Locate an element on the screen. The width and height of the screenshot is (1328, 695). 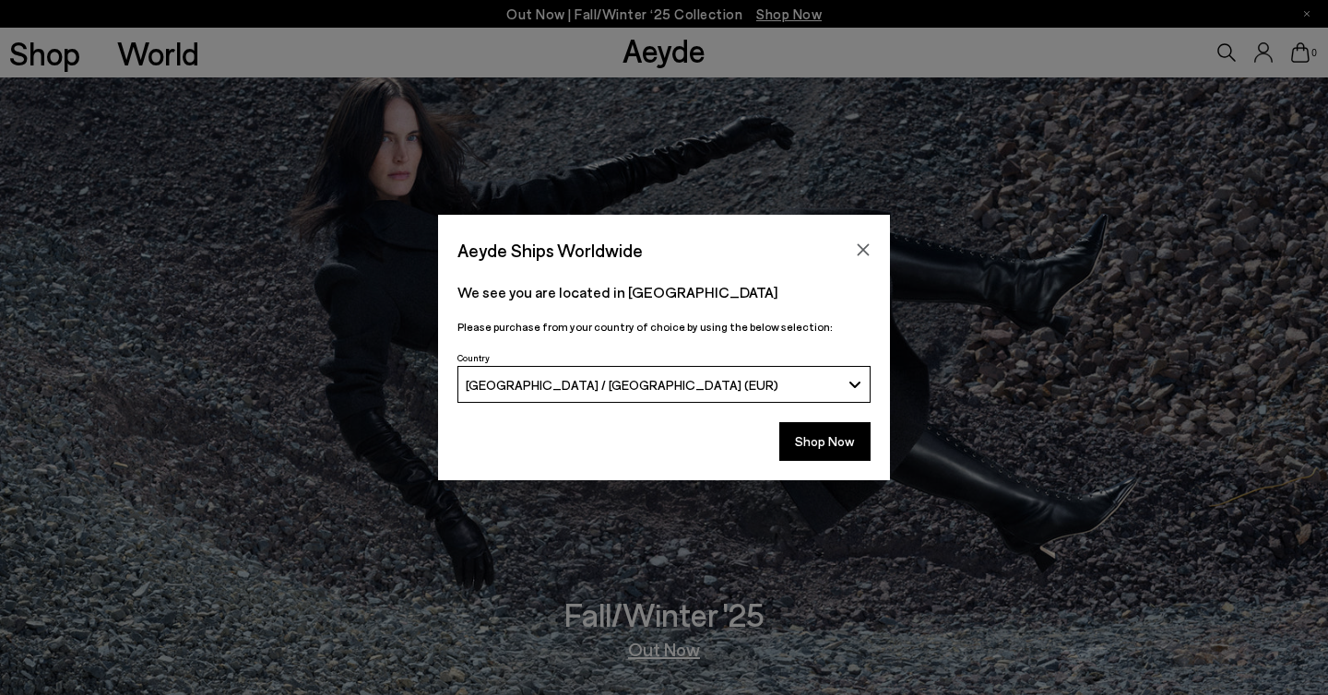
p: Please purchase from your country of choice by using the below selection: is located at coordinates (664, 326).